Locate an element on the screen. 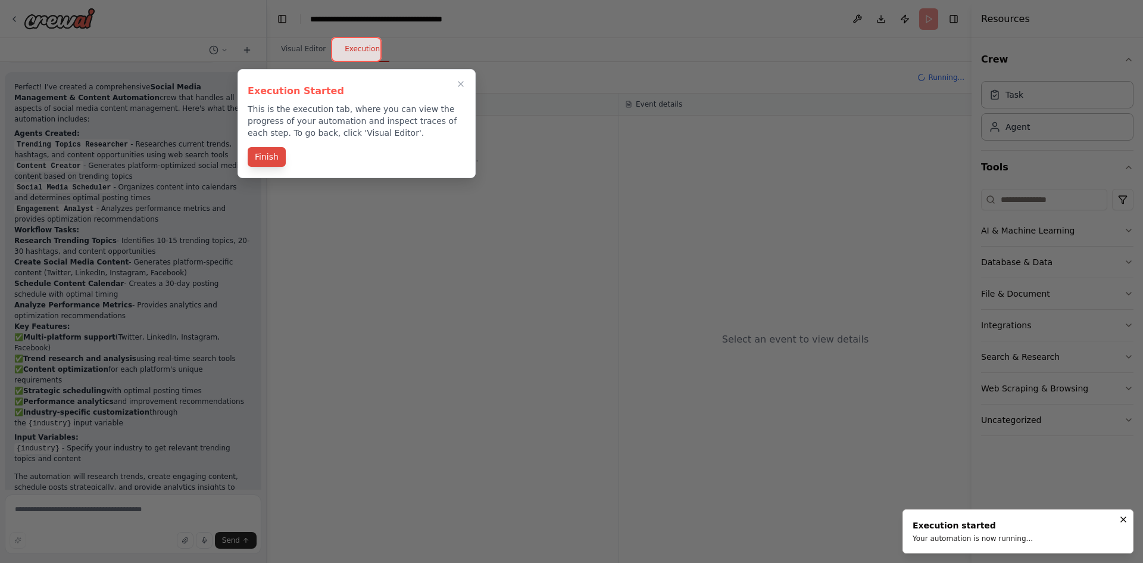  button: Finish is located at coordinates (267, 157).